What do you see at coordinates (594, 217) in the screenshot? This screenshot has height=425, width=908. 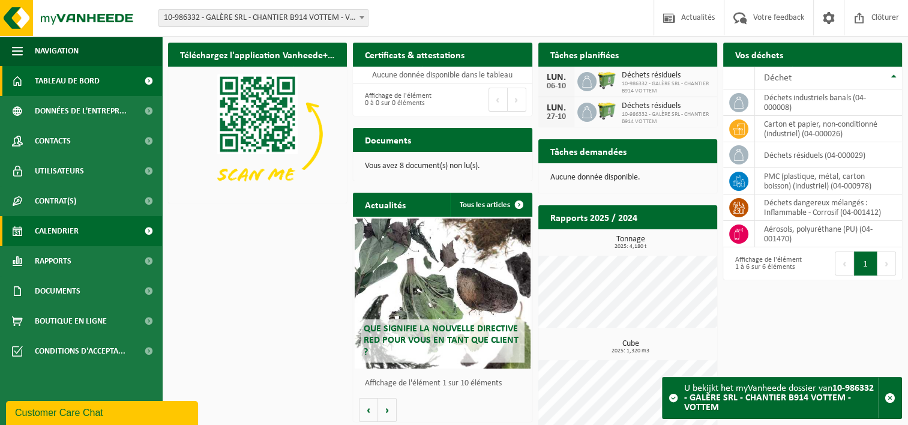 I see `h2: Rapports 2025 / 2024` at bounding box center [594, 217].